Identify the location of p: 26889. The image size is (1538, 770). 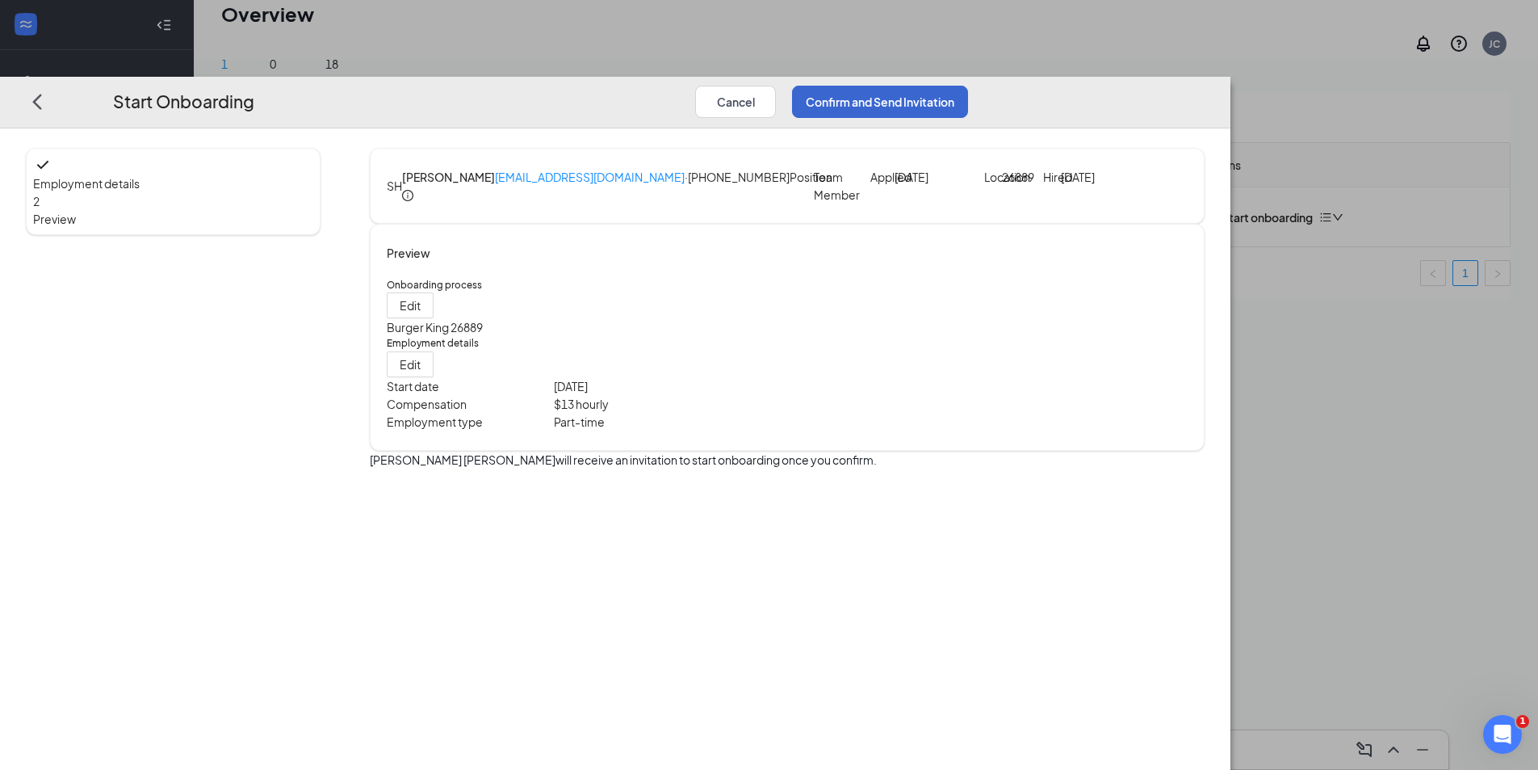
(1020, 177).